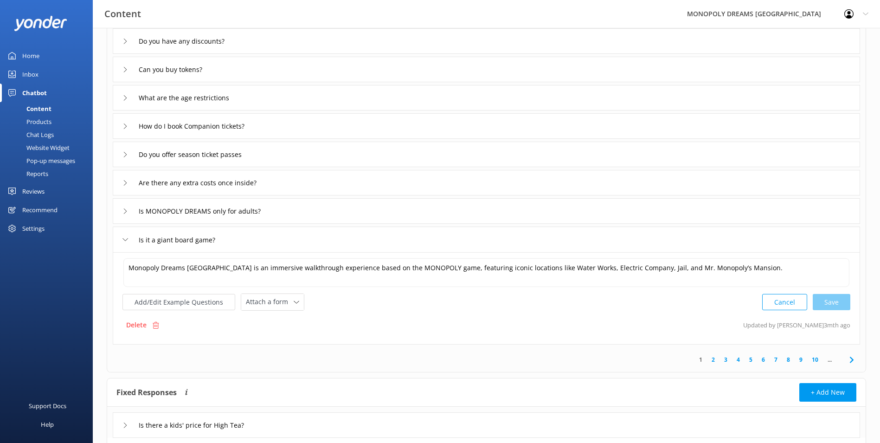 This screenshot has height=443, width=880. I want to click on a: Chat Logs, so click(49, 135).